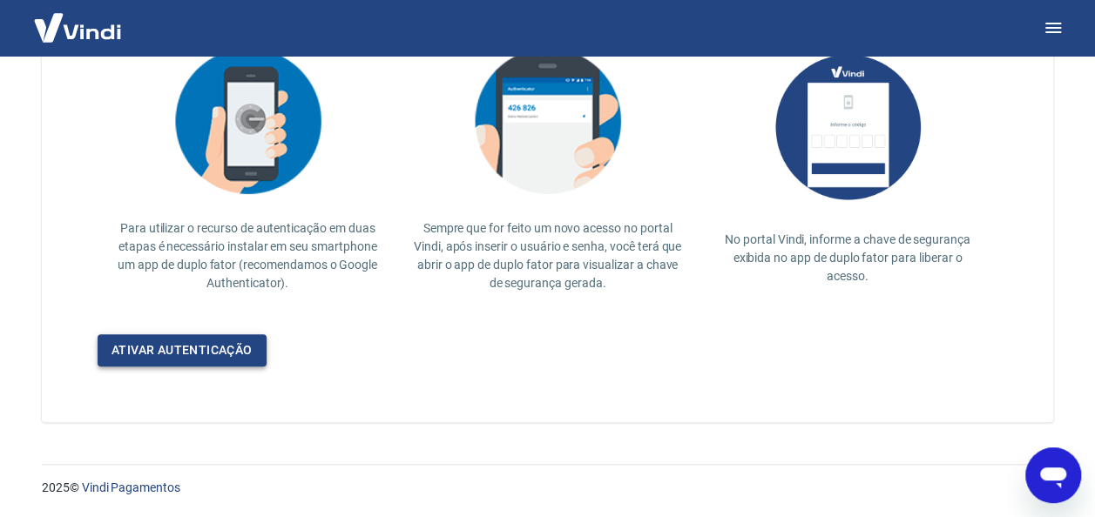 The image size is (1095, 517). What do you see at coordinates (547, 488) in the screenshot?
I see `p: 2025 ©` at bounding box center [547, 488].